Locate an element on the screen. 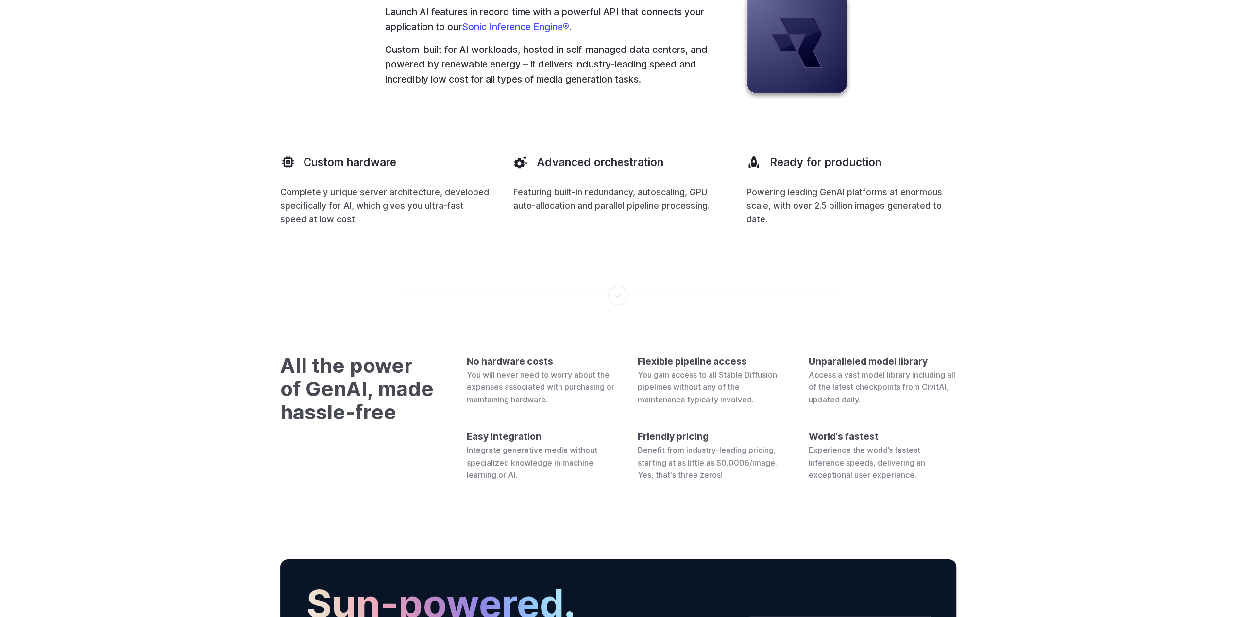 Image resolution: width=1236 pixels, height=617 pixels. span: Integrate generative media without specialized knowledge in machine learning or AI. is located at coordinates (532, 462).